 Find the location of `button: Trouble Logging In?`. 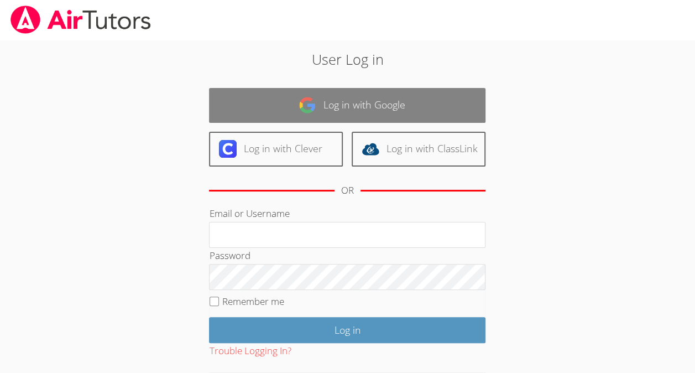

button: Trouble Logging In? is located at coordinates (250, 351).